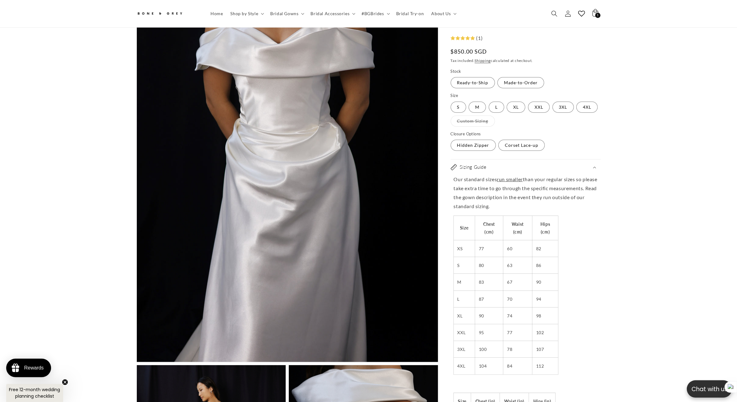 This screenshot has height=402, width=737. Describe the element at coordinates (246, 14) in the screenshot. I see `summary: Shop by Style` at that location.